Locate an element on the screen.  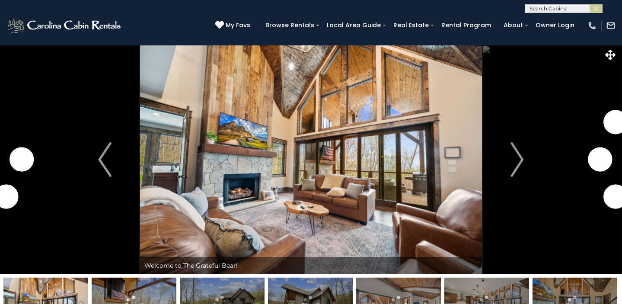
button: Previous is located at coordinates (105, 159).